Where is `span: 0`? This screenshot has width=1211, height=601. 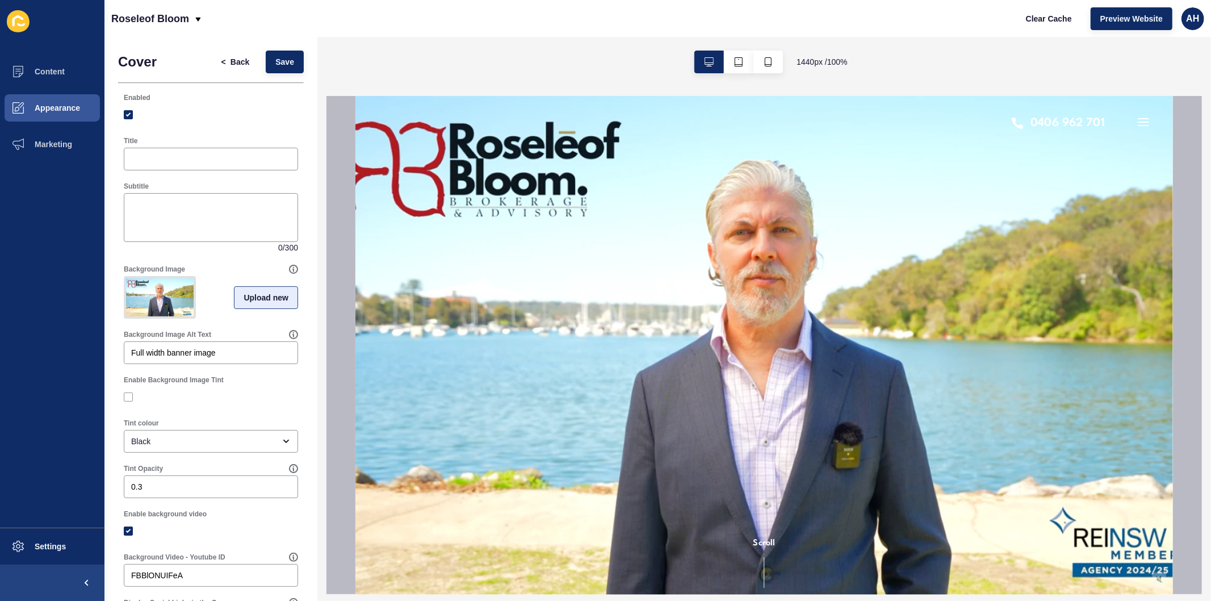 span: 0 is located at coordinates (280, 247).